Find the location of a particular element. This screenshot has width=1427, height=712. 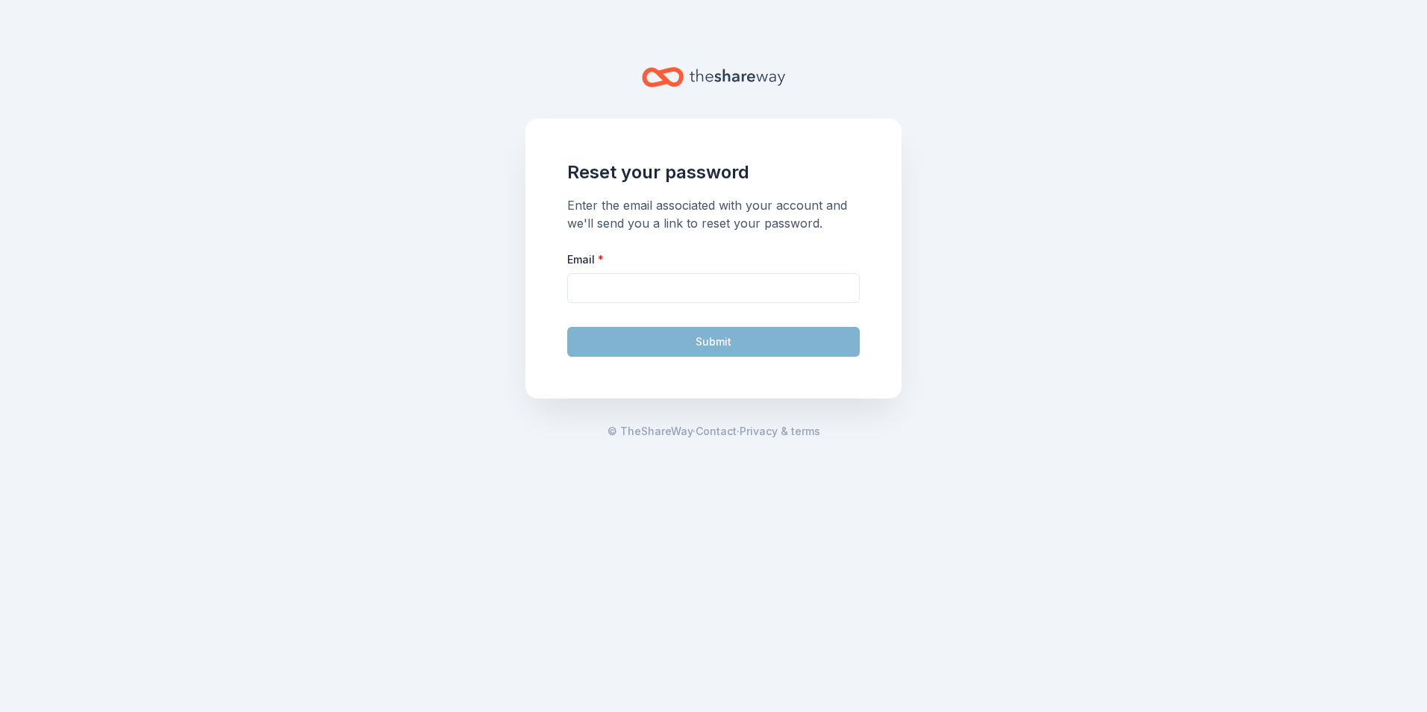

span: © TheShareWay is located at coordinates (650, 431).